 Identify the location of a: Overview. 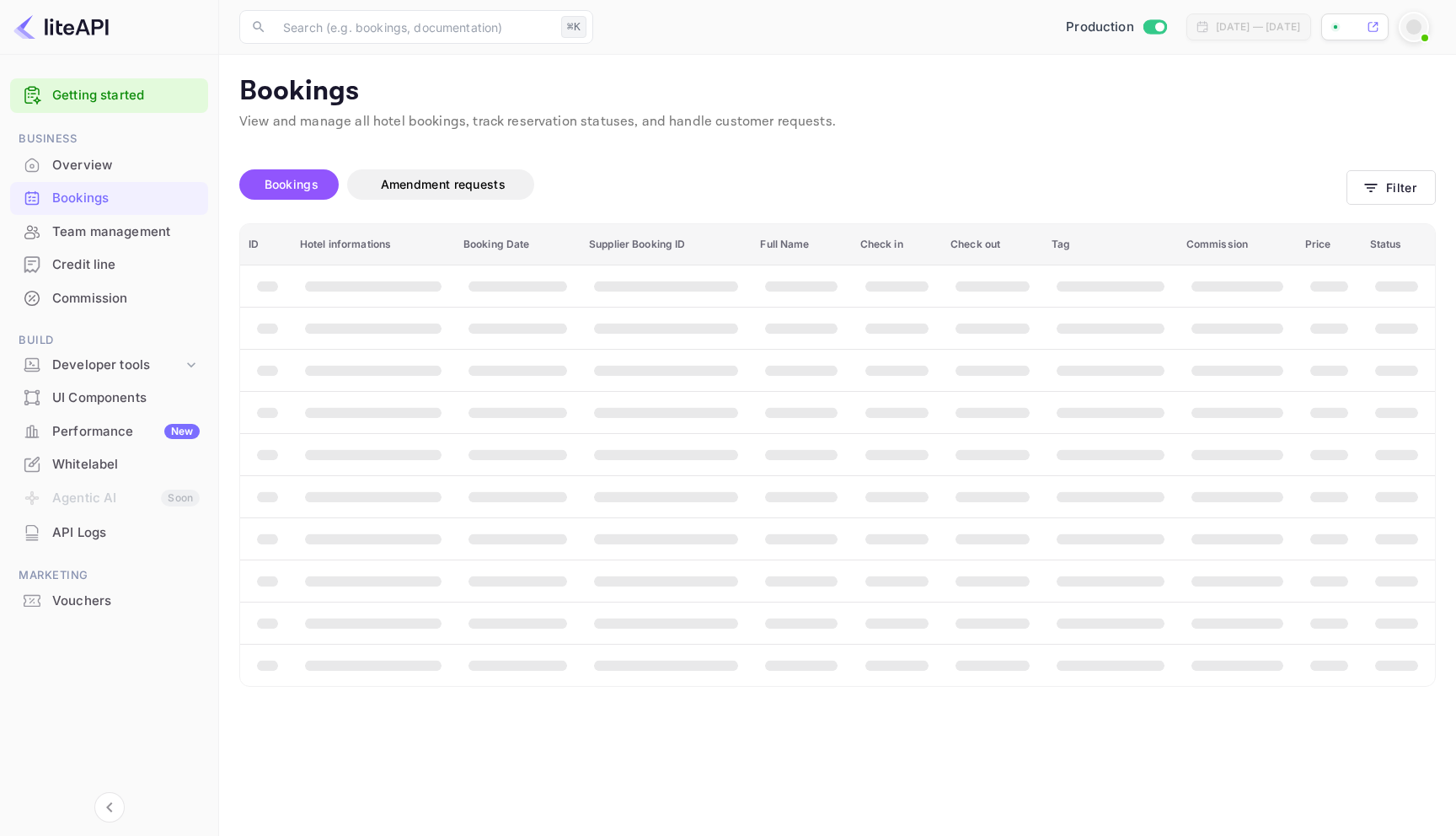
(109, 164).